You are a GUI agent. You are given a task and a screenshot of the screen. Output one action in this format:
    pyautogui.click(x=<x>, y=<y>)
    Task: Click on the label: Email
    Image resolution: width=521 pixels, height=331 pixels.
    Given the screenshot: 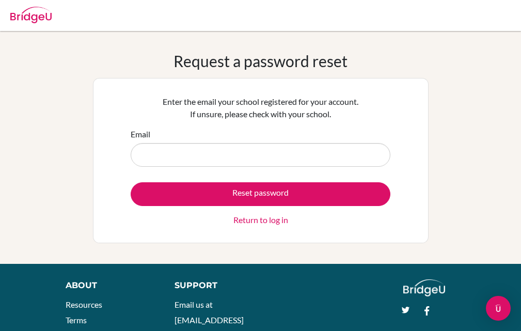 What is the action you would take?
    pyautogui.click(x=140, y=134)
    